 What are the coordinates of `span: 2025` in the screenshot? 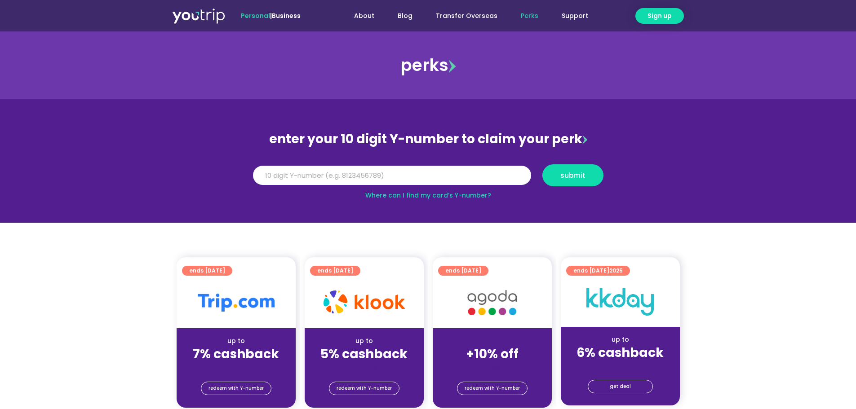 It's located at (616, 271).